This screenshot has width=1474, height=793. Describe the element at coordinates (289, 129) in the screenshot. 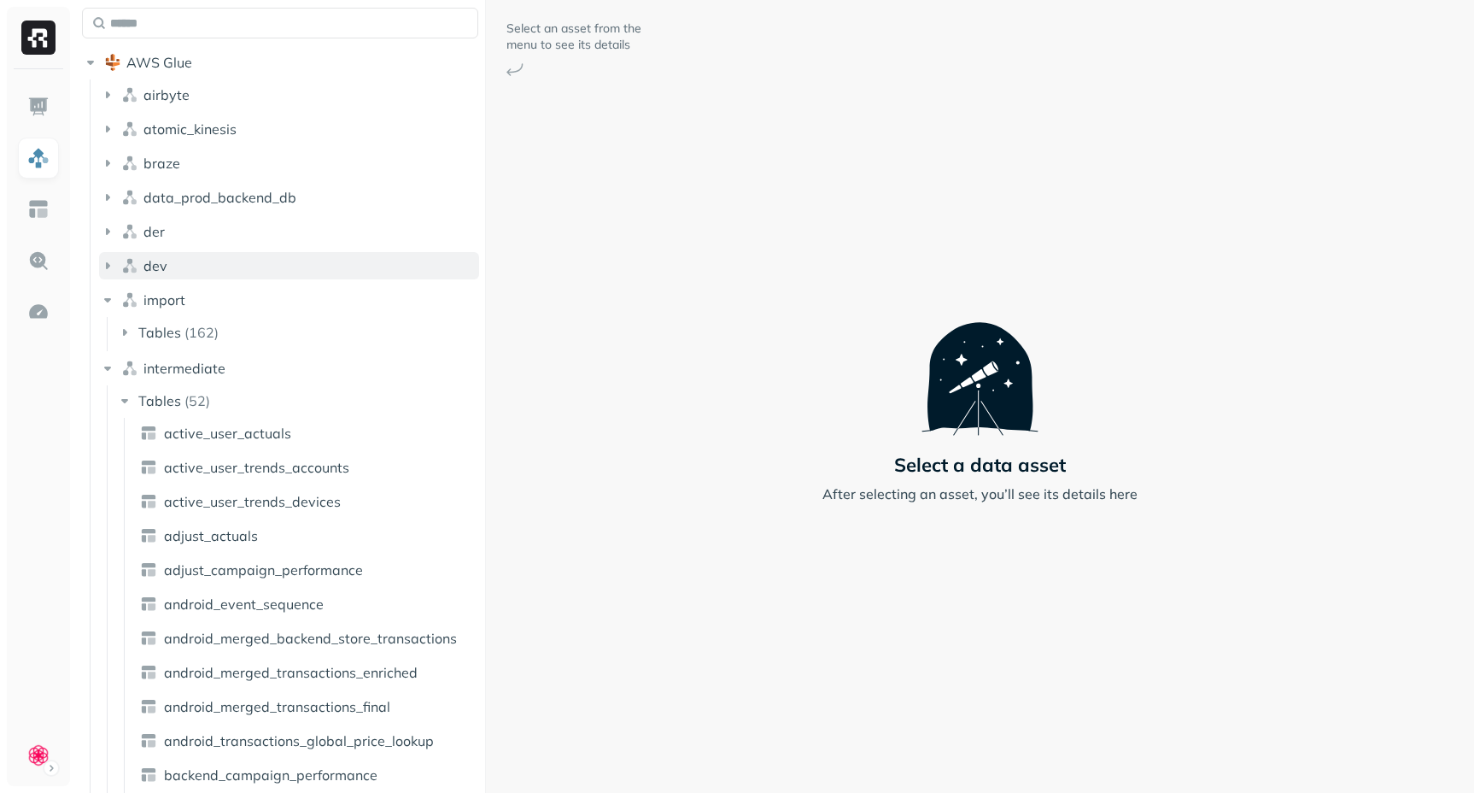

I see `button: atomic_kinesis` at that location.